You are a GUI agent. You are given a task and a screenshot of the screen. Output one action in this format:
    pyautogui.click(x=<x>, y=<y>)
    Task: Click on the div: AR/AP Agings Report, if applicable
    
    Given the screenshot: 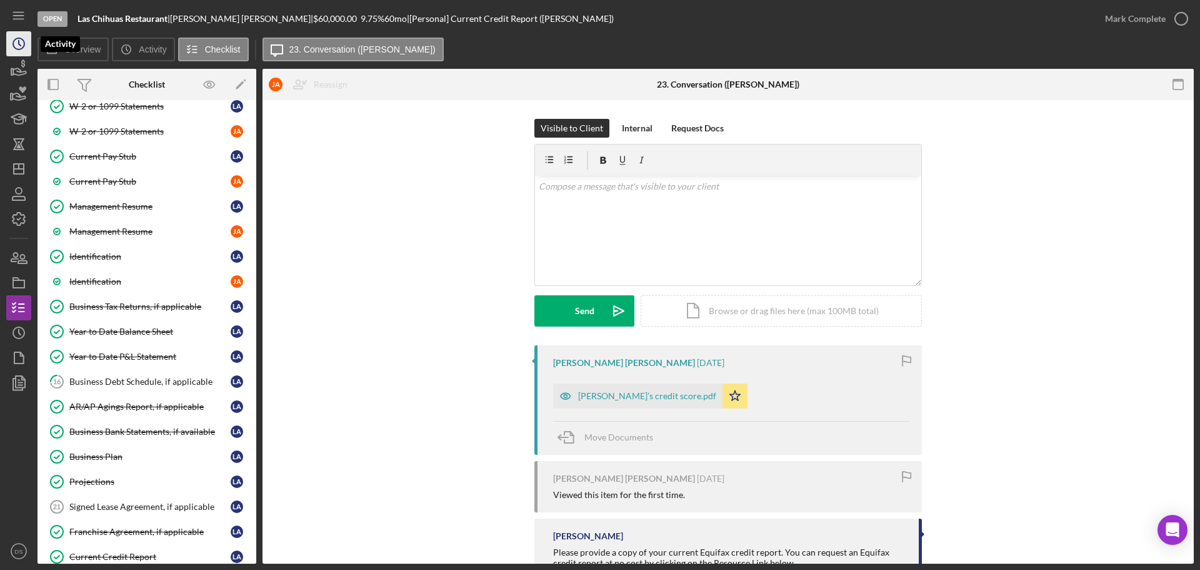 What is the action you would take?
    pyautogui.click(x=150, y=406)
    